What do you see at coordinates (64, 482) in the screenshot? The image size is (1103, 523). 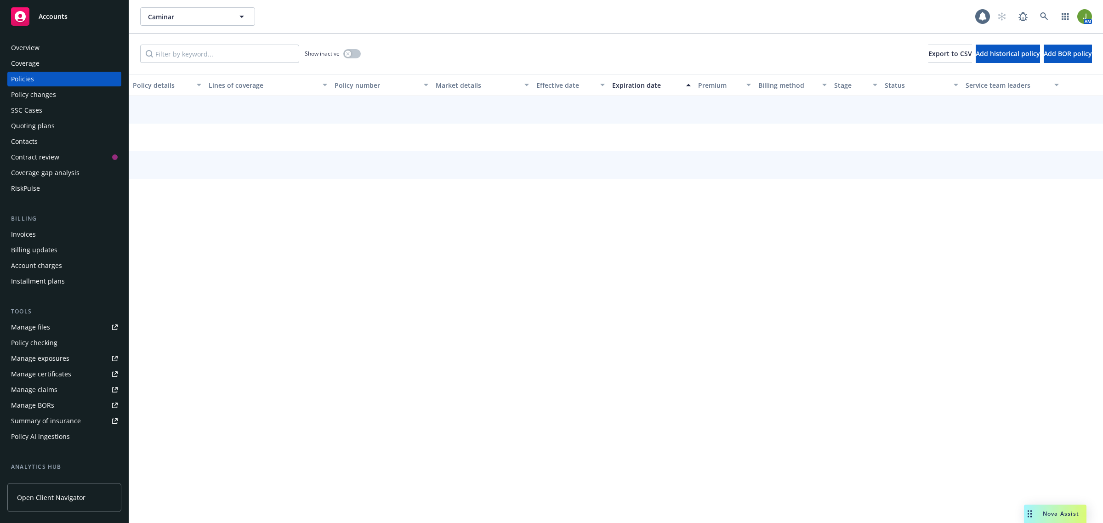 I see `a: Loss summary generator` at bounding box center [64, 482].